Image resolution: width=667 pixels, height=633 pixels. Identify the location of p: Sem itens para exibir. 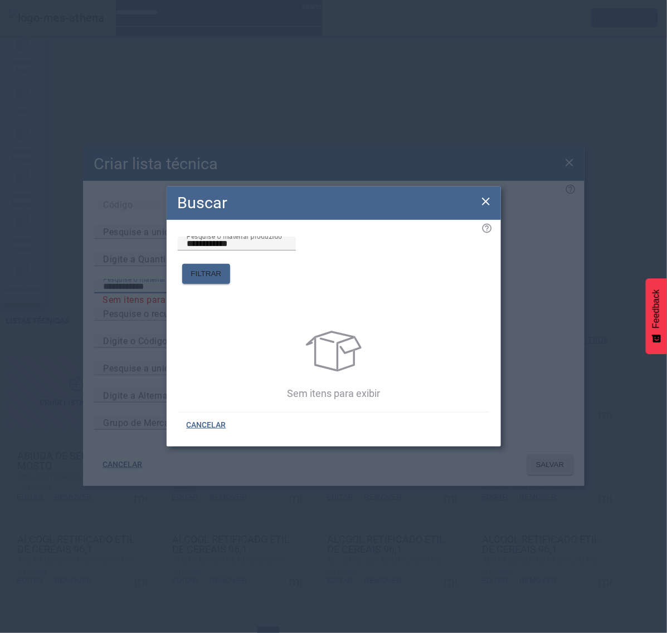
(334, 393).